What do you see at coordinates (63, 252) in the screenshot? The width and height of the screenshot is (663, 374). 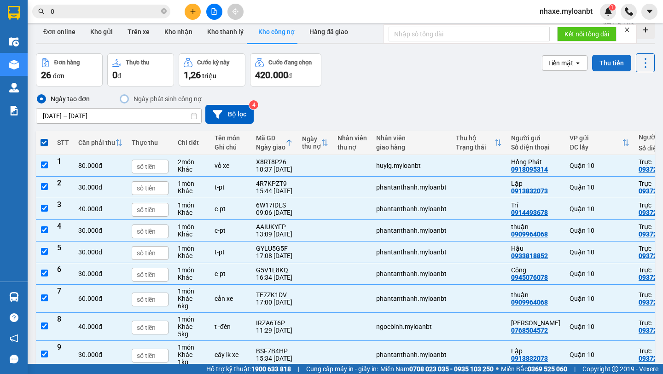 I see `div: 5` at bounding box center [63, 252].